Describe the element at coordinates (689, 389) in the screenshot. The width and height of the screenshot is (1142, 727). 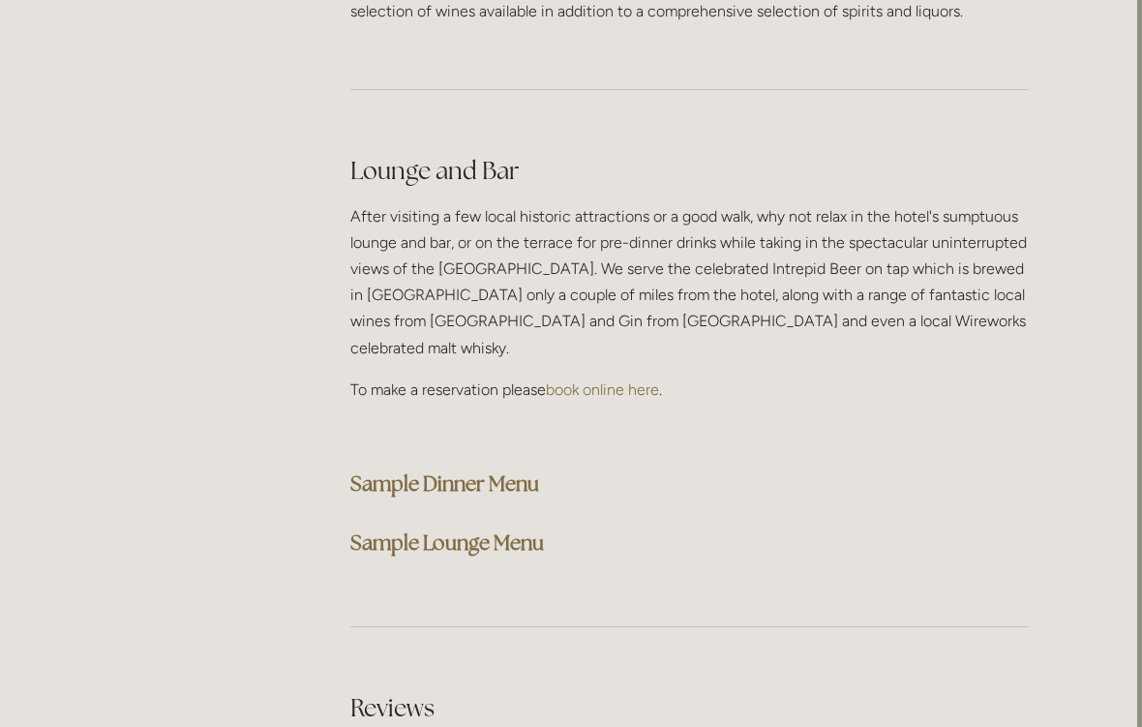
I see `p: To make a reservation please .` at that location.